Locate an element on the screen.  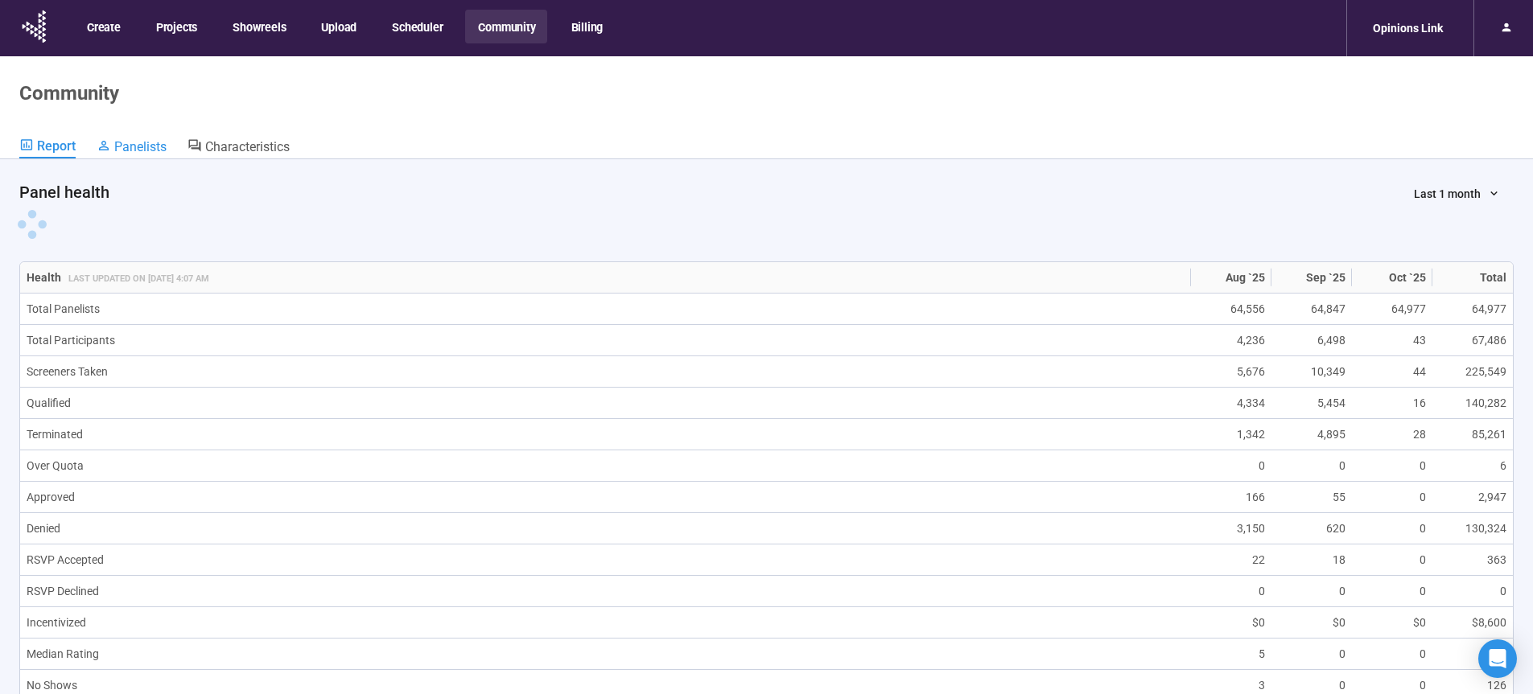
td: RSVP Declined is located at coordinates (605, 591).